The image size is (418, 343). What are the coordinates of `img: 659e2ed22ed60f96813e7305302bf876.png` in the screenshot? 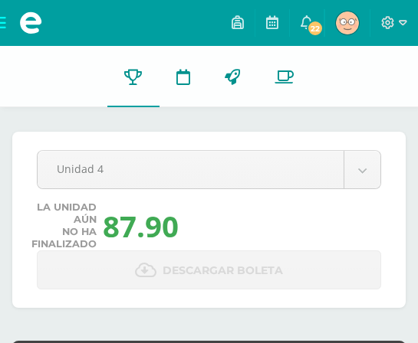 It's located at (347, 23).